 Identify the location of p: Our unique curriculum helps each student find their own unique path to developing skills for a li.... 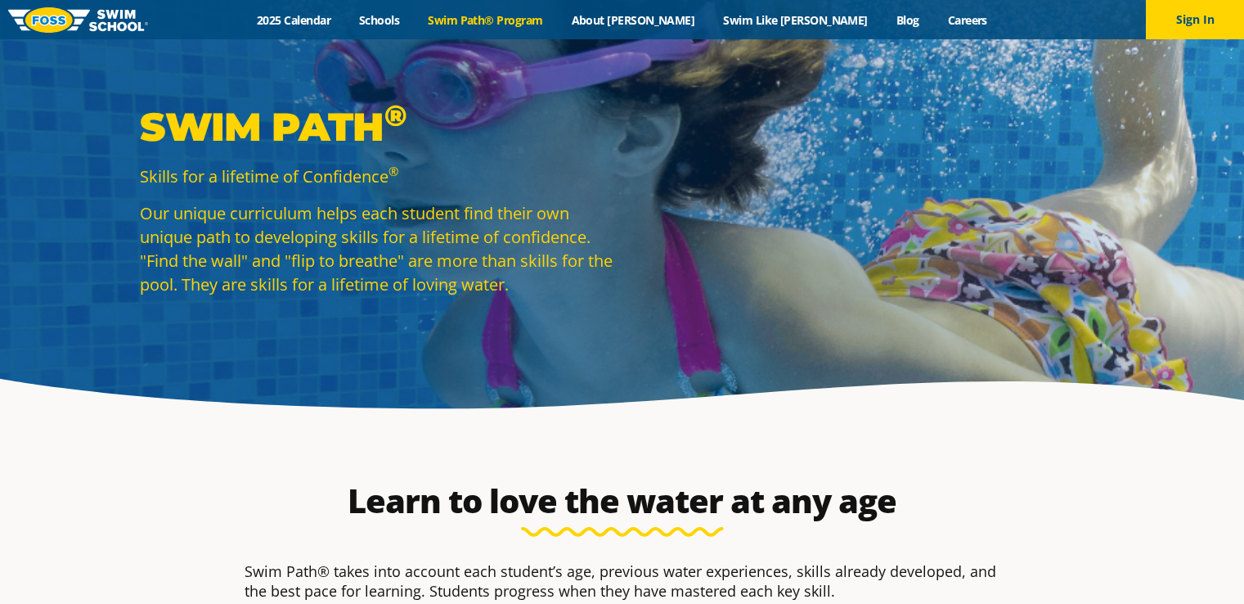
(377, 249).